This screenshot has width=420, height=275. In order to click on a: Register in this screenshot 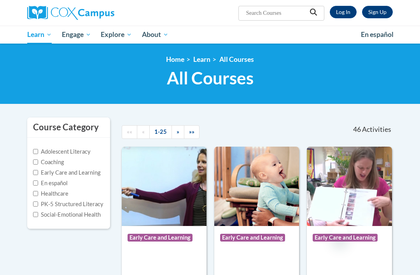, I will do `click(377, 12)`.